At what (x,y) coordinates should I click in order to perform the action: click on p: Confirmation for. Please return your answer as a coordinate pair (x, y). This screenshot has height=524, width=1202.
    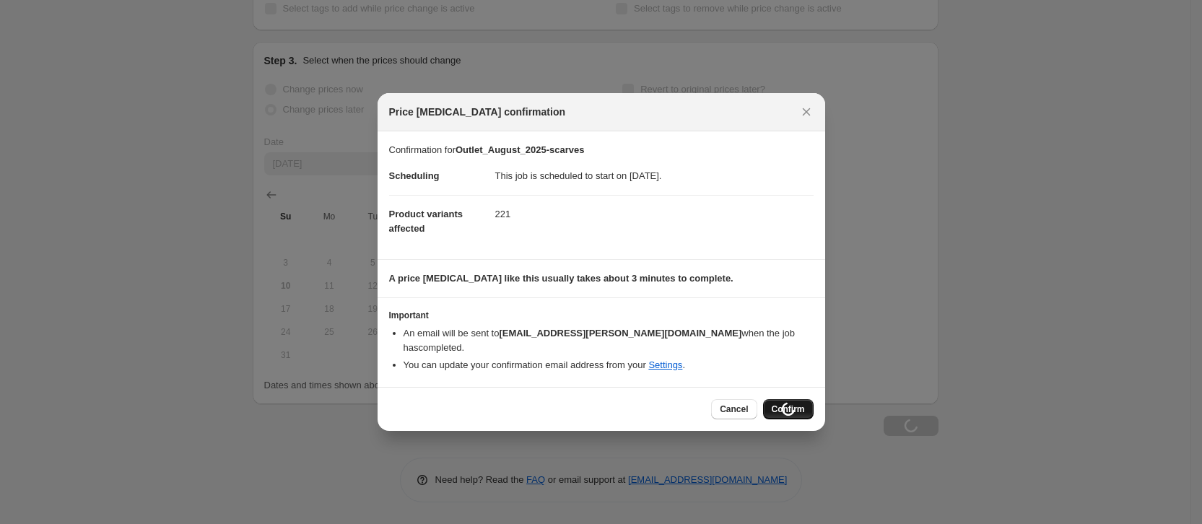
    Looking at the image, I should click on (601, 150).